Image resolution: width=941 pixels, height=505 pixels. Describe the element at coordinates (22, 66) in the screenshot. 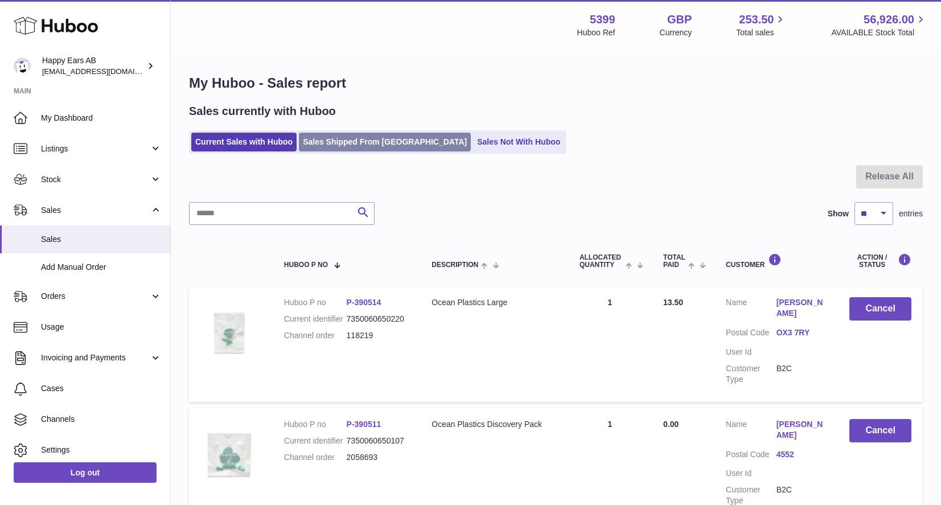

I see `img: 3pl@happyearsearplugs.com` at that location.